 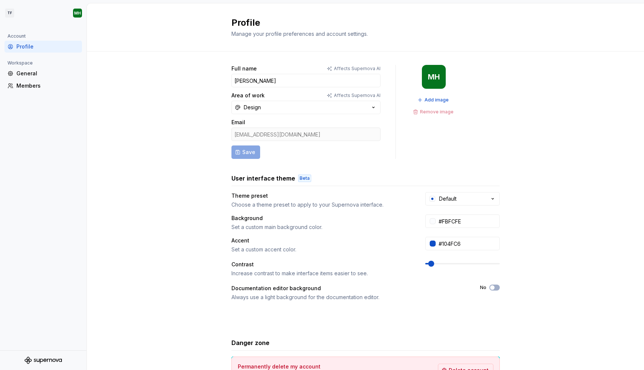 I want to click on button: Add image, so click(x=434, y=100).